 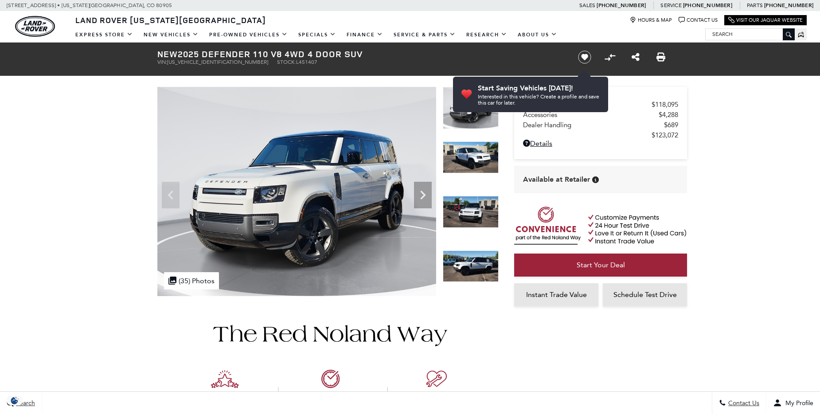 What do you see at coordinates (486, 35) in the screenshot?
I see `a: Research` at bounding box center [486, 35].